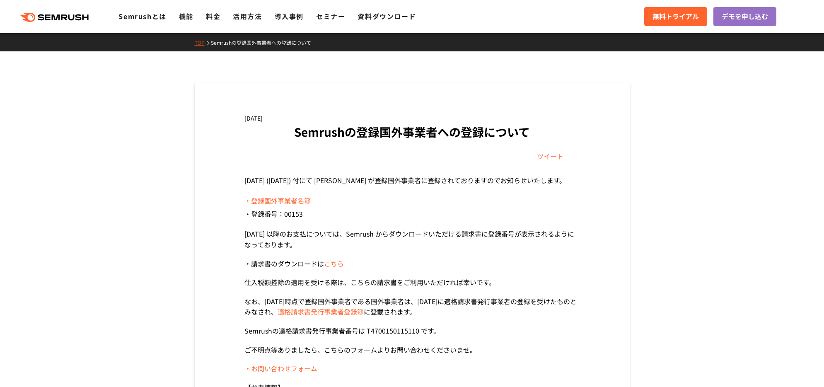  I want to click on a: ・登録国外事業者名簿, so click(277, 200).